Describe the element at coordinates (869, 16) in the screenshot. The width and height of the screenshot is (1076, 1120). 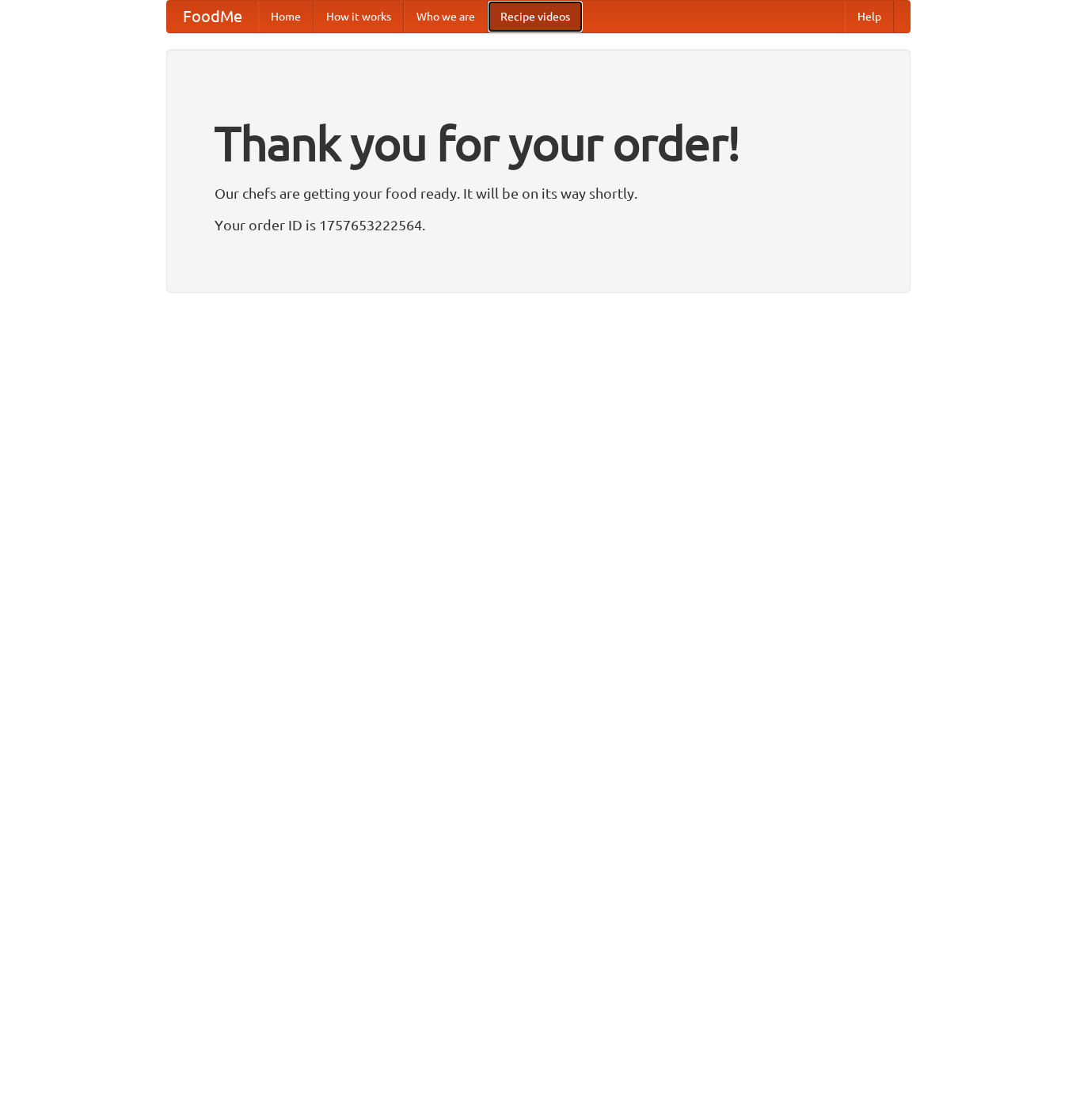
I see `a: Help` at that location.